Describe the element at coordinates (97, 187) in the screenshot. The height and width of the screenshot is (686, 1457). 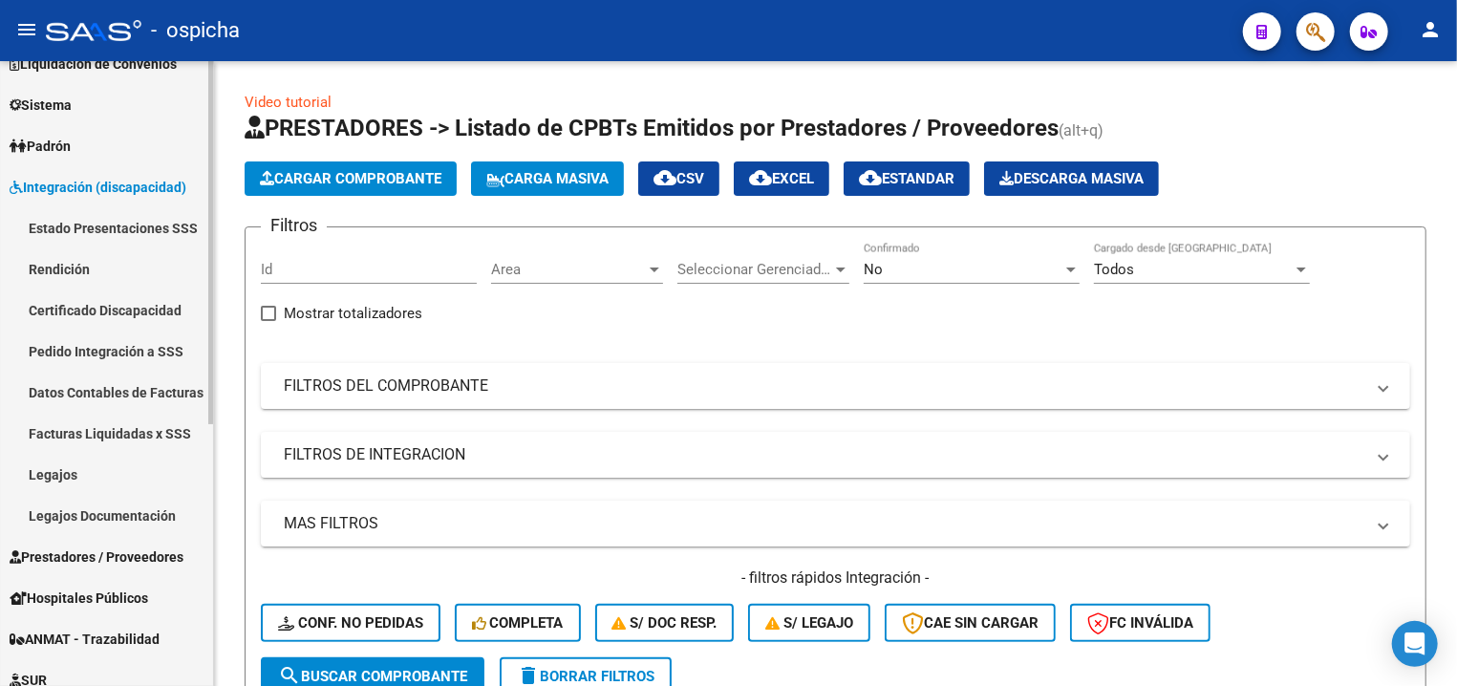
I see `span: Integración (discapacidad)` at that location.